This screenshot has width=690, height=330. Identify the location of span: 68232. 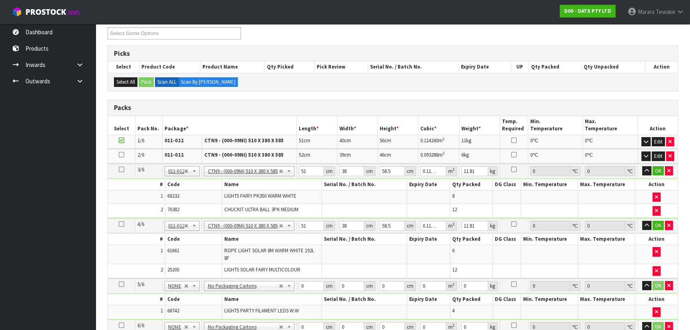
(173, 196).